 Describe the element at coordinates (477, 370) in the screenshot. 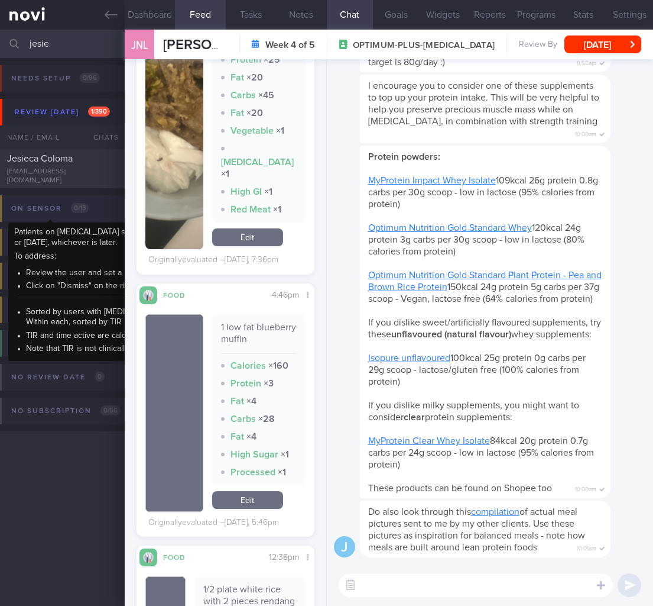

I see `span: 100kcal 25g protein 0g carbs per 29g scoop - lactose/gluten free (100% calories from protein)` at that location.